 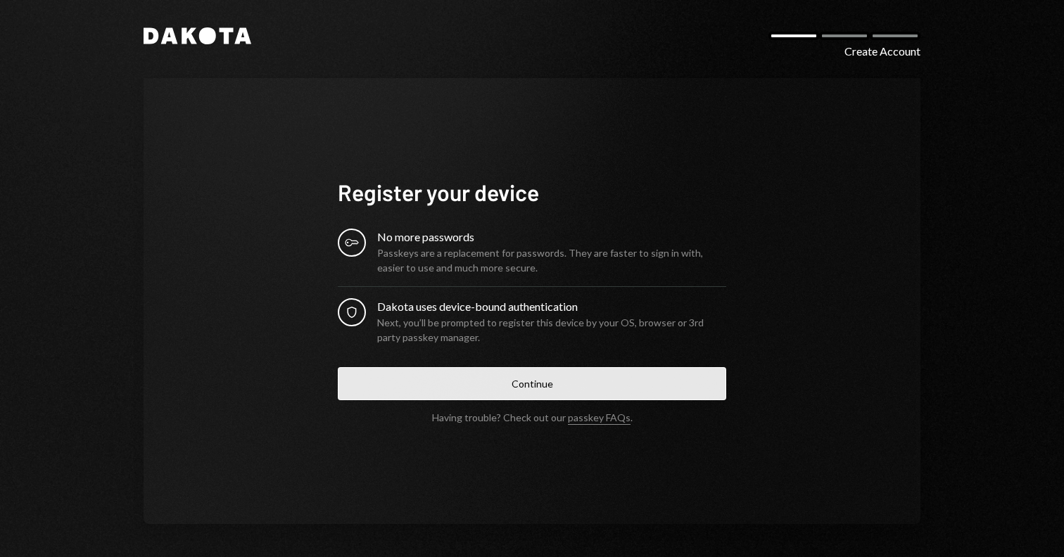 I want to click on div: Passkeys are a replacement for passwords. They are faster to sign in with, easier to use and much..., so click(x=552, y=260).